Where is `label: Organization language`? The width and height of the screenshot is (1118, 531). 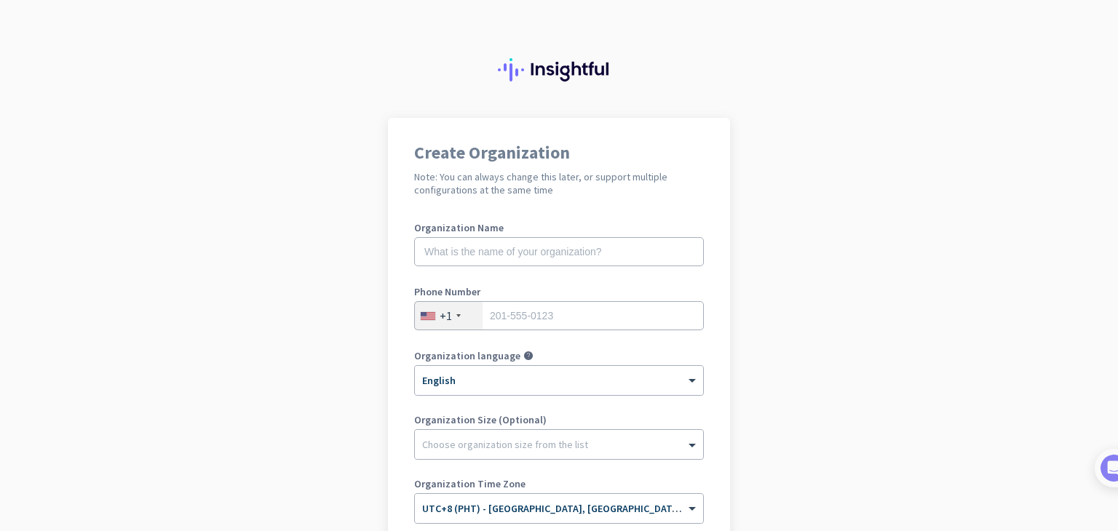 label: Organization language is located at coordinates (467, 356).